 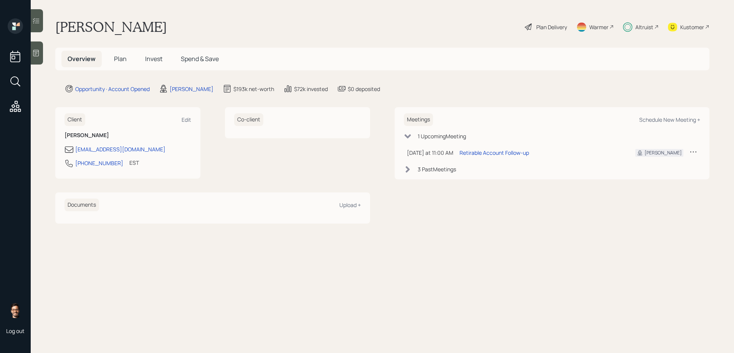 I want to click on h6: Meetings, so click(x=418, y=119).